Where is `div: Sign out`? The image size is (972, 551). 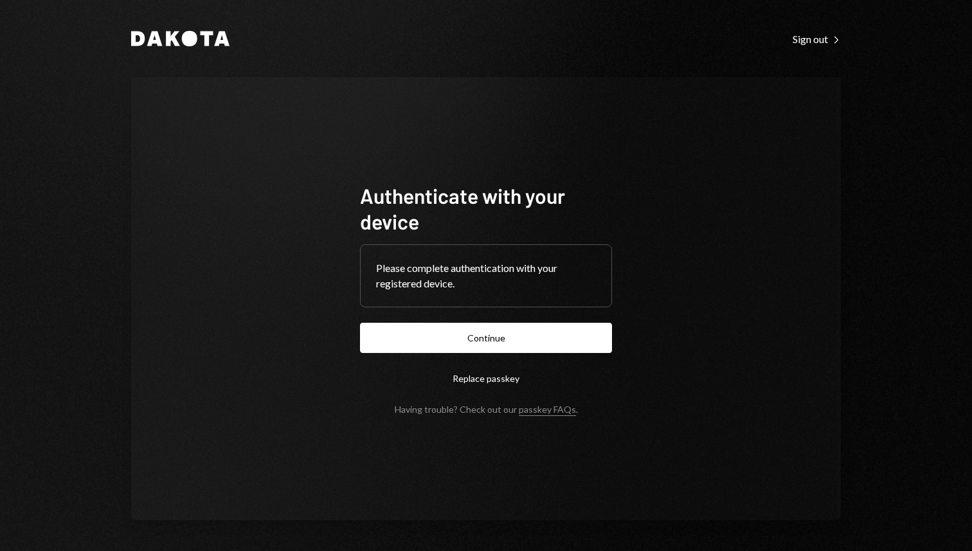 div: Sign out is located at coordinates (816, 39).